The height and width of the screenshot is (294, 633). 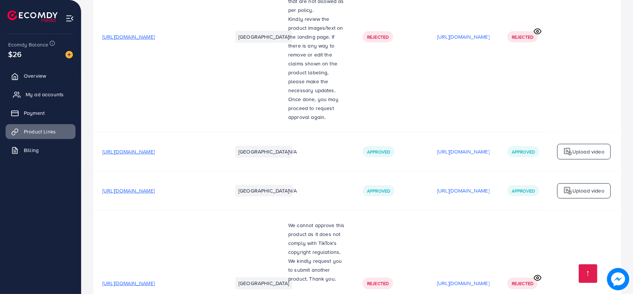 What do you see at coordinates (15, 54) in the screenshot?
I see `span: $26` at bounding box center [15, 54].